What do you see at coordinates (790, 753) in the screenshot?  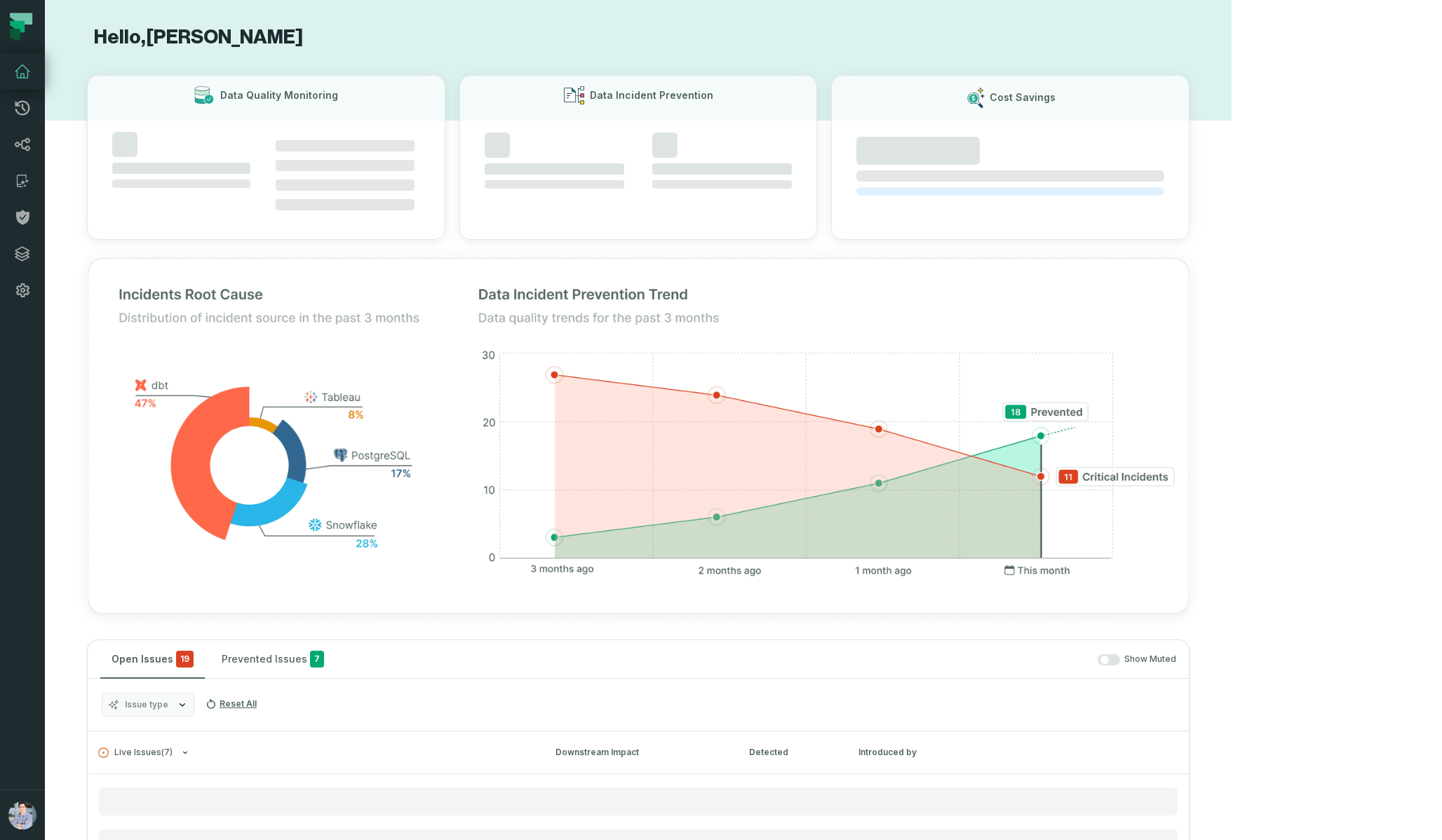 I see `div: Detected` at bounding box center [790, 753].